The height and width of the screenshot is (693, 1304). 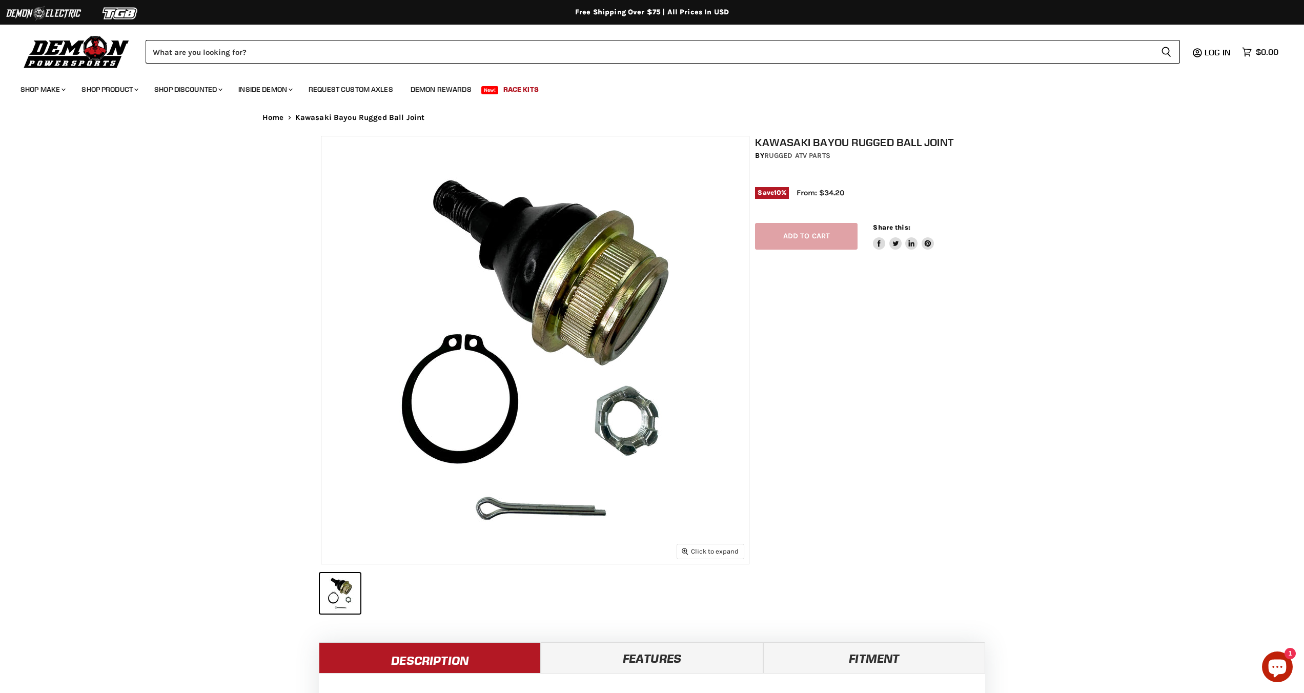 What do you see at coordinates (340, 593) in the screenshot?
I see `button: Kawasaki Bayou Rugged Ball Joint thumbnail` at bounding box center [340, 593].